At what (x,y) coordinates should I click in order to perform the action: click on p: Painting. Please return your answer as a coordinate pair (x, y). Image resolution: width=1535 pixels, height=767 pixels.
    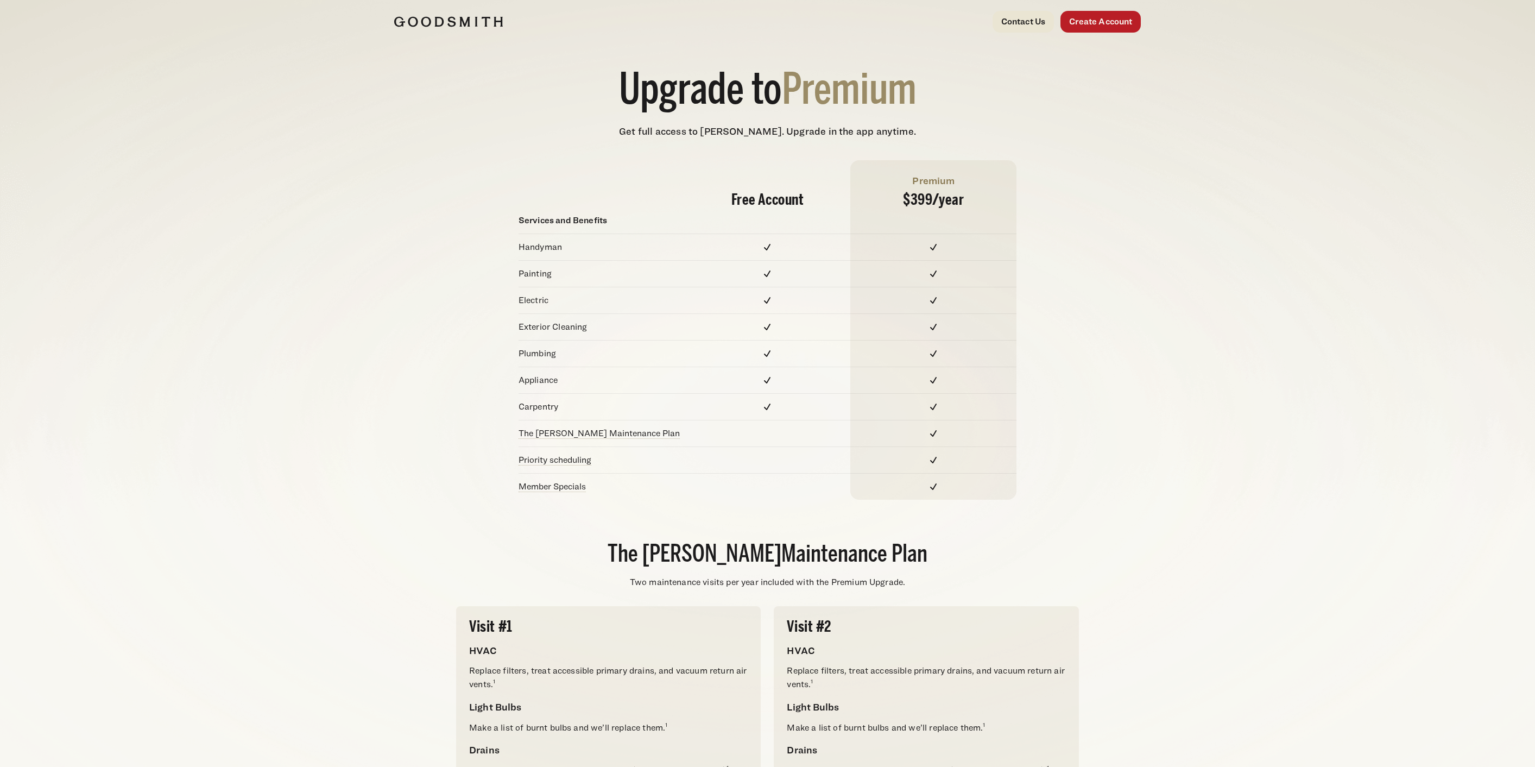
    Looking at the image, I should click on (602, 274).